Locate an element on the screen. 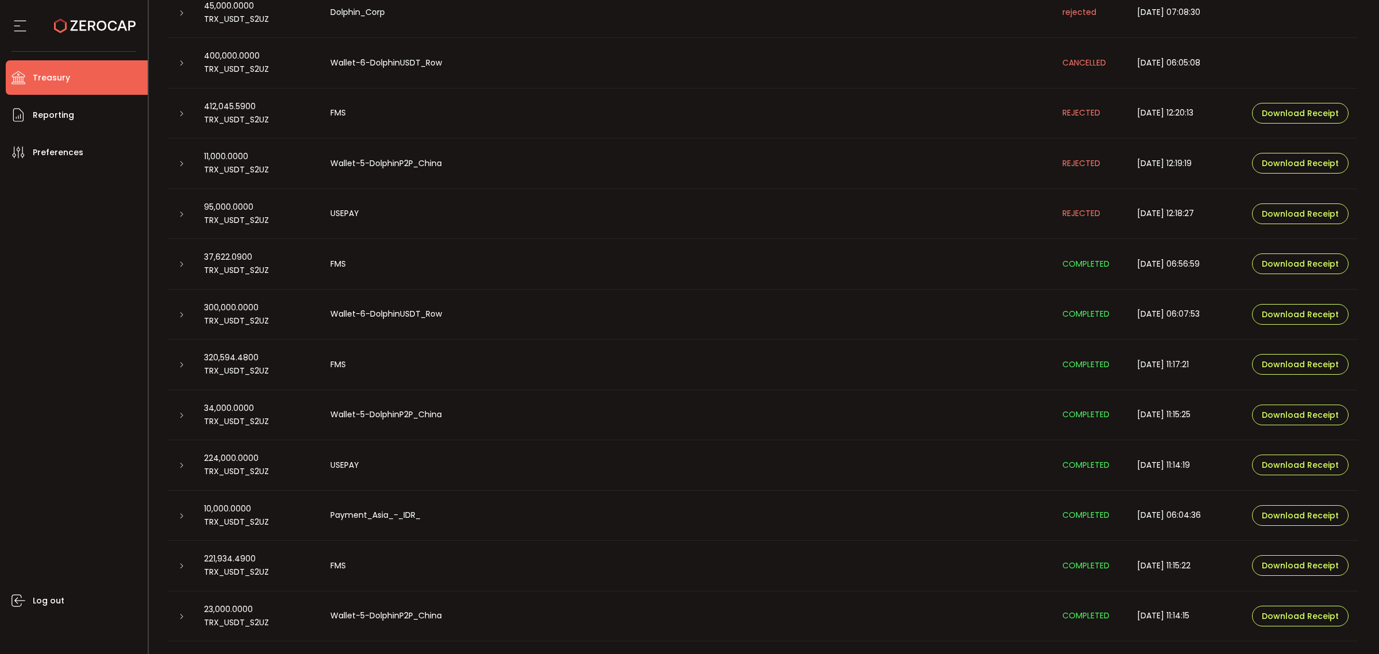 This screenshot has width=1379, height=654. div: Chat Widget is located at coordinates (1351, 626).